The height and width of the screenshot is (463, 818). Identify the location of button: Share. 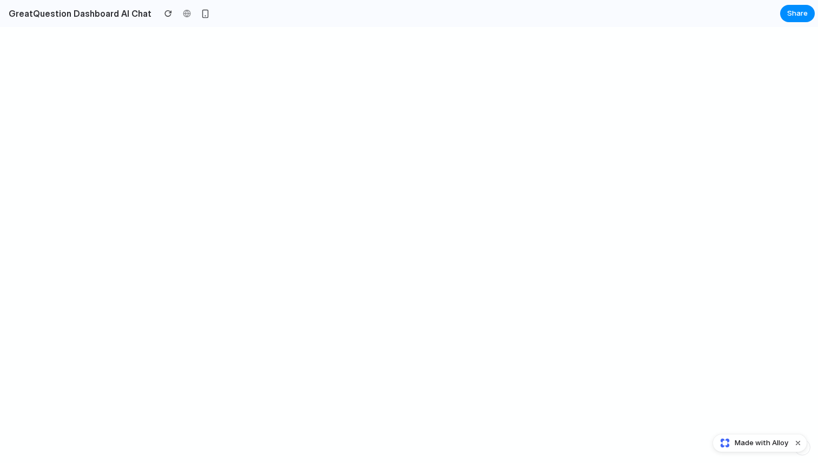
(797, 14).